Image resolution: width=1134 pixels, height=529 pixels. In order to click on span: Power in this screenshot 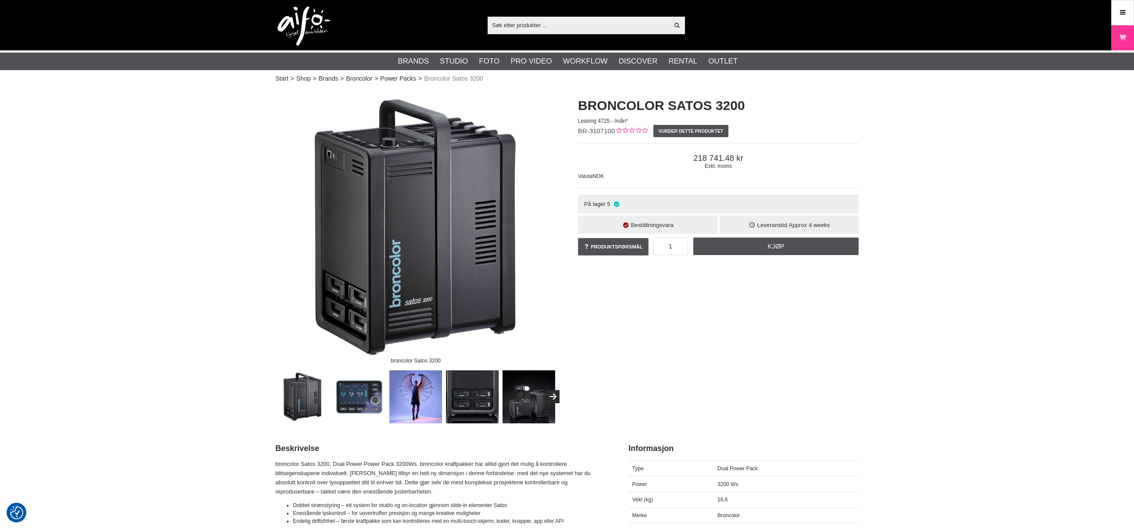, I will do `click(640, 484)`.